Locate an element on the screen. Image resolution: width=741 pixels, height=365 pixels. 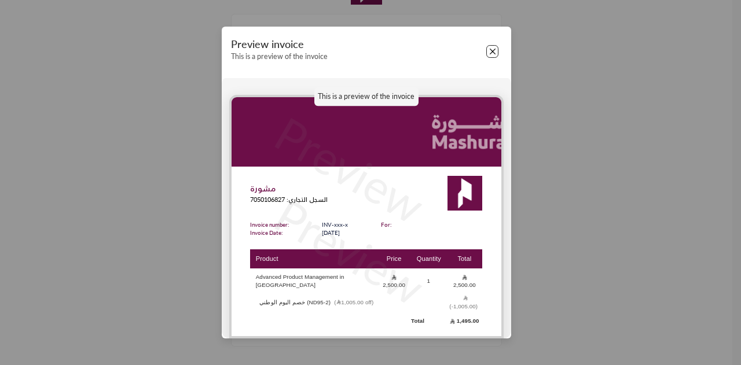
span: خصم اليوم الوطني (ND95-2) is located at coordinates (317, 302).